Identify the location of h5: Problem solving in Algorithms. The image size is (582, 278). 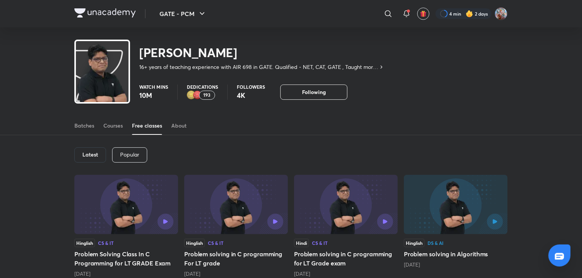
(456, 254).